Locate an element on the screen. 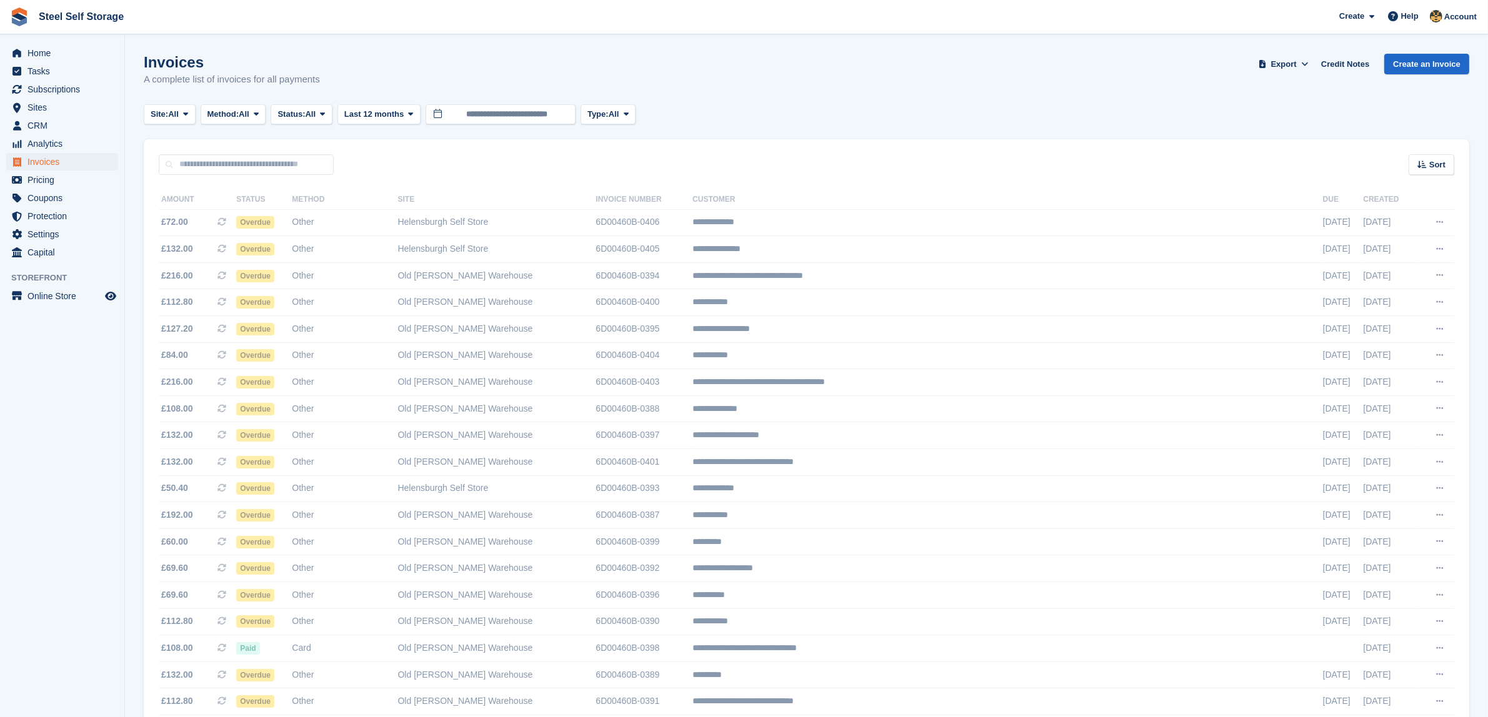 The height and width of the screenshot is (717, 1488). span: Settings is located at coordinates (65, 234).